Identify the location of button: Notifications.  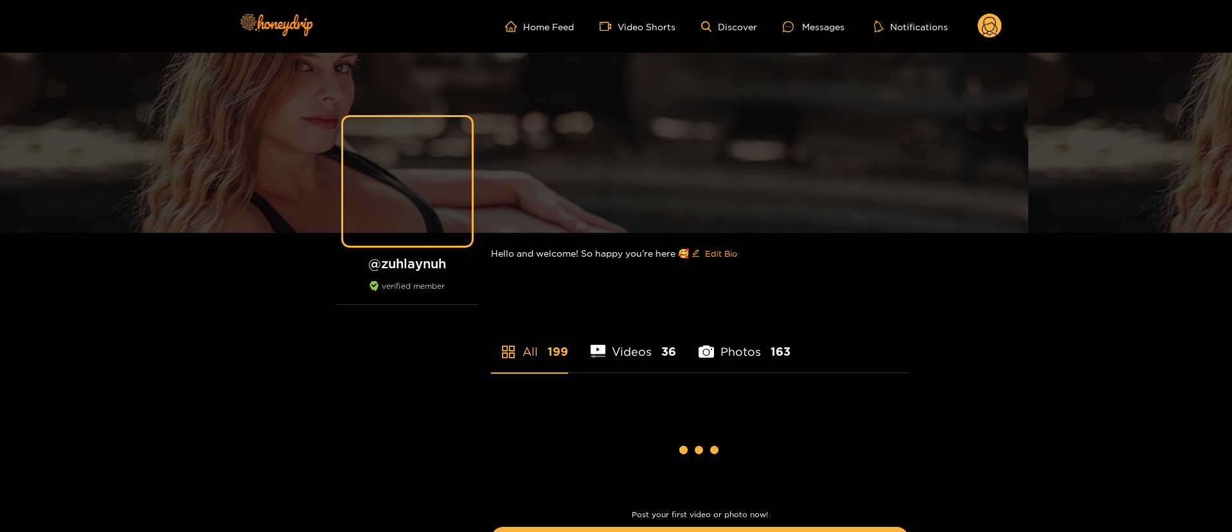
(911, 26).